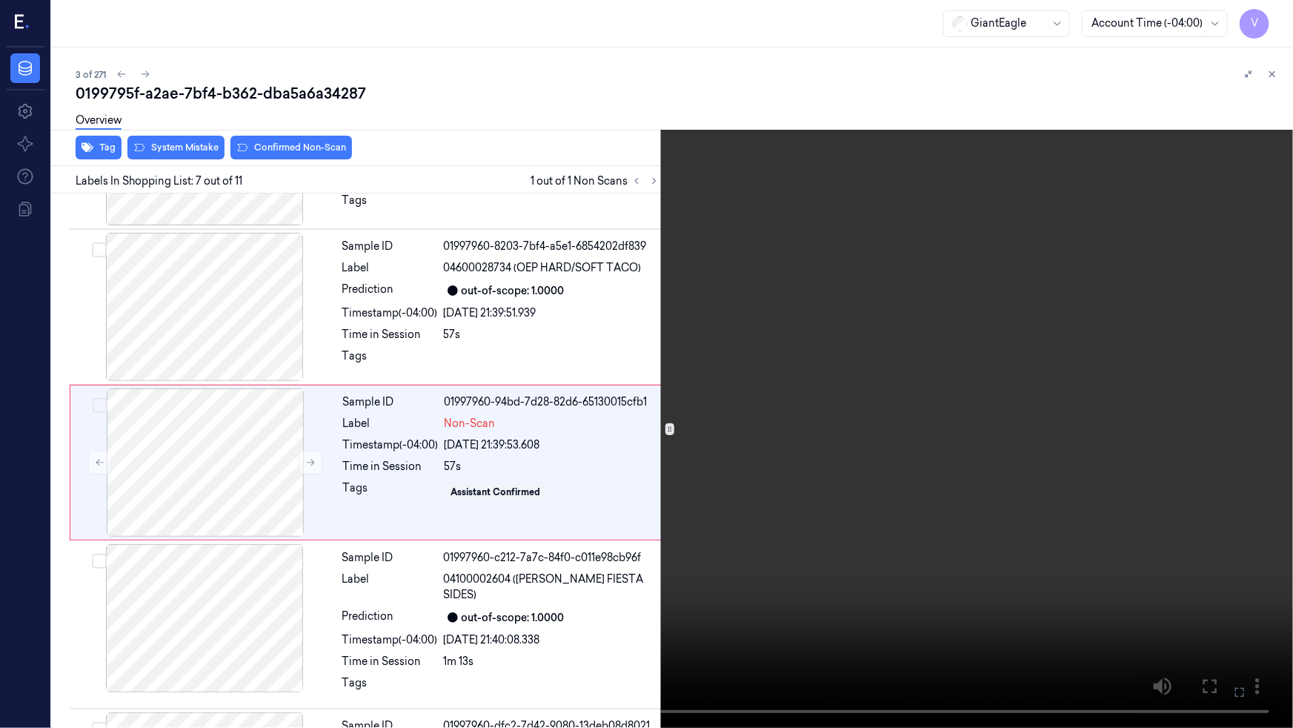 The image size is (1293, 728). What do you see at coordinates (552, 661) in the screenshot?
I see `div: 1m 13s` at bounding box center [552, 661].